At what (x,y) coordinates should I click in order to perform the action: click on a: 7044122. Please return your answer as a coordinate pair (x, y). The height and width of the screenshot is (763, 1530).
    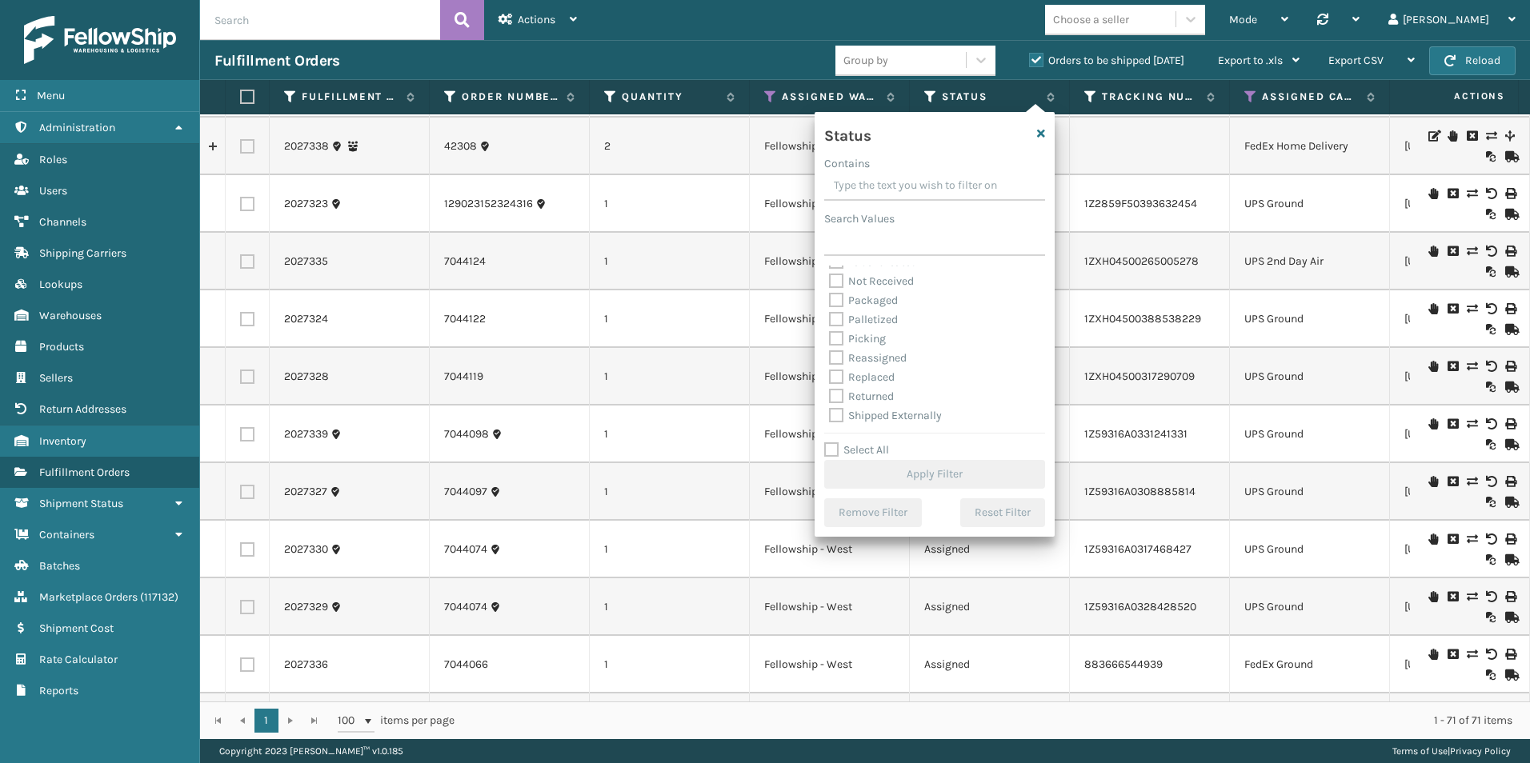
    Looking at the image, I should click on (465, 319).